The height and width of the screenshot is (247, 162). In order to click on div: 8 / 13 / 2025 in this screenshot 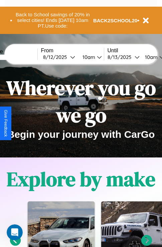, I will do `click(121, 57)`.